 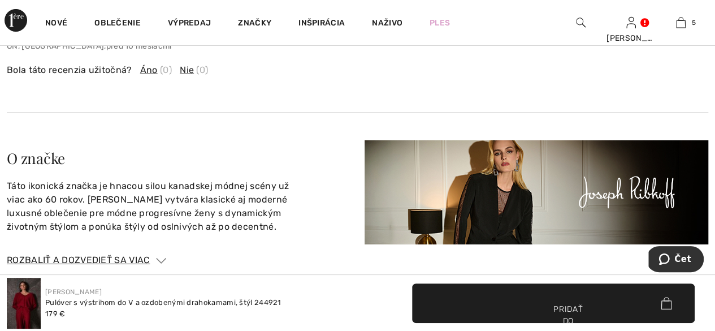 What do you see at coordinates (322, 23) in the screenshot?
I see `font: Inšpirácia` at bounding box center [322, 23].